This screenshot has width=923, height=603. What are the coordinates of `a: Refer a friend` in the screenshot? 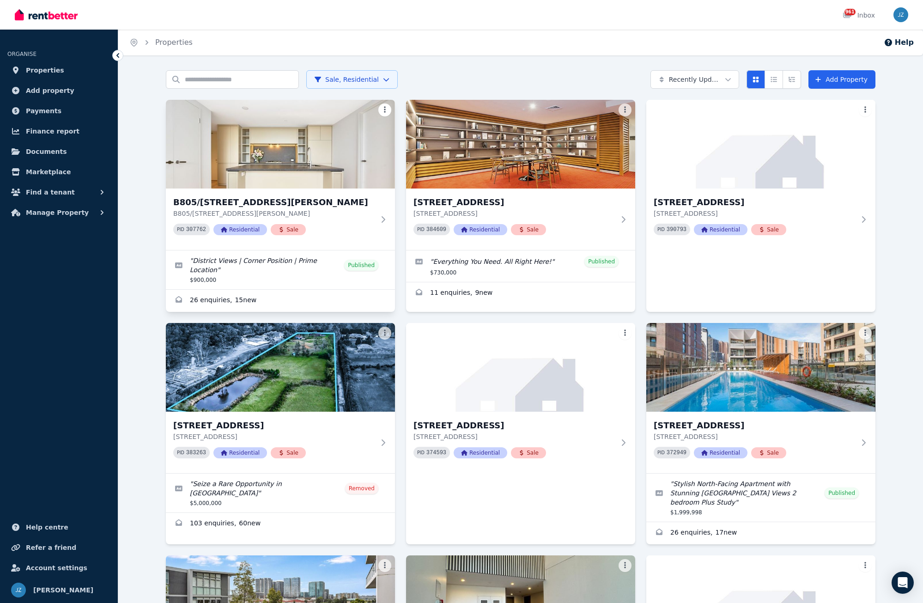 It's located at (59, 548).